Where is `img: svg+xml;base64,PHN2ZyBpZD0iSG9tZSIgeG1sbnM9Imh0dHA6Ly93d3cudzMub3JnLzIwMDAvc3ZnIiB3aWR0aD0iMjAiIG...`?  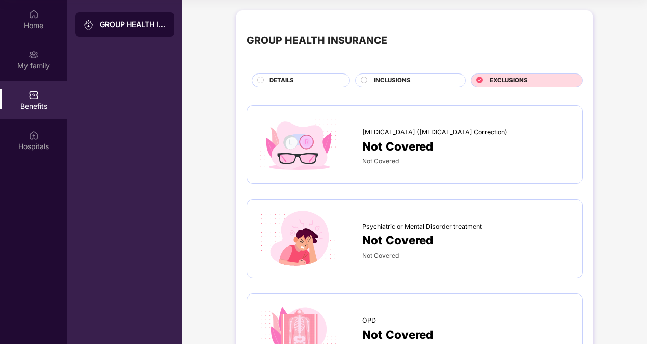
img: svg+xml;base64,PHN2ZyBpZD0iSG9tZSIgeG1sbnM9Imh0dHA6Ly93d3cudzMub3JnLzIwMDAvc3ZnIiB3aWR0aD0iMjAiIG... is located at coordinates (34, 14).